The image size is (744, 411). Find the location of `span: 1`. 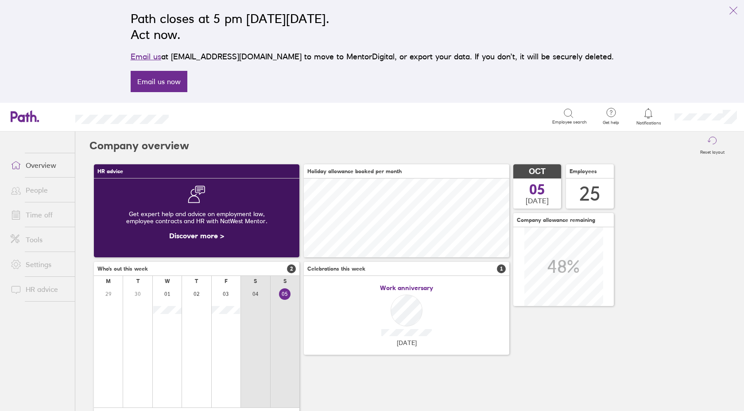

span: 1 is located at coordinates (501, 269).